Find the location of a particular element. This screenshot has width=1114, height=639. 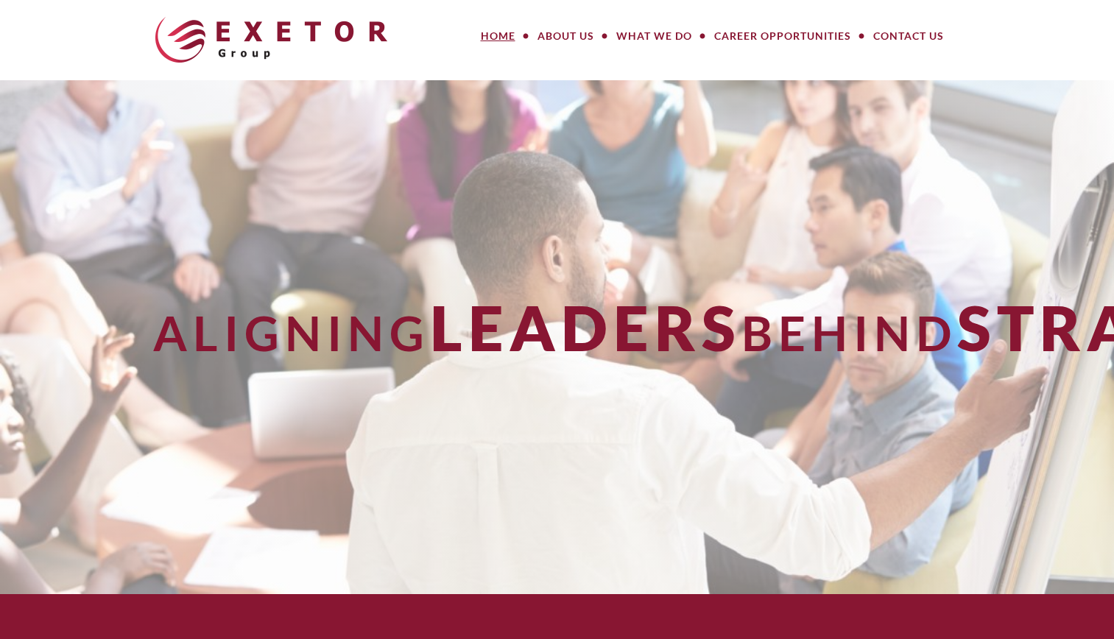

img: The Exetor Group is located at coordinates (271, 40).